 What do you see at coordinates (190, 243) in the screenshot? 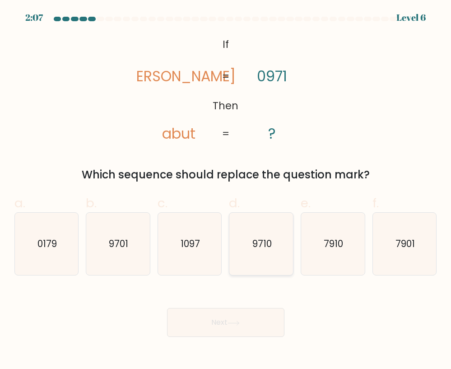
I see `text: 1097` at bounding box center [190, 243].